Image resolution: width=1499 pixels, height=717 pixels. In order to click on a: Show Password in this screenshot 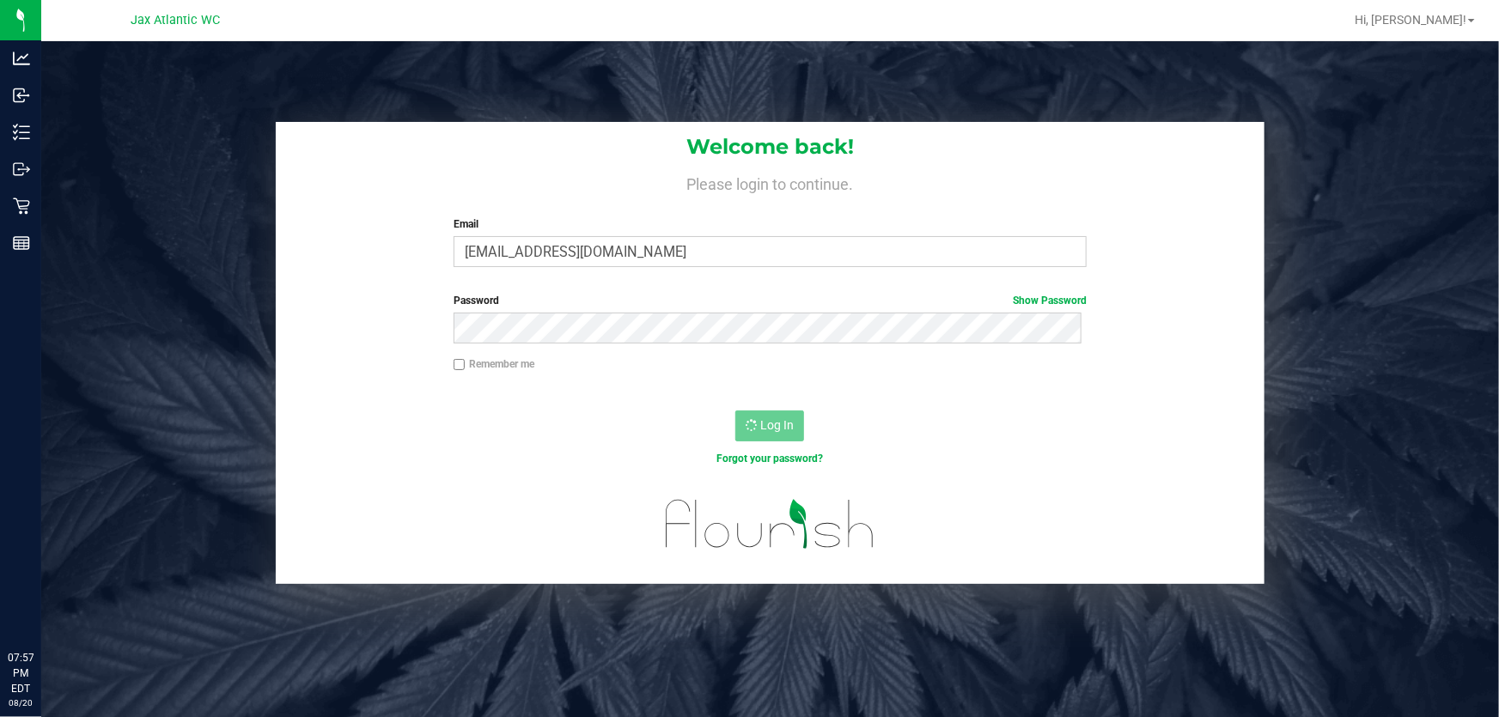, I will do `click(1050, 301)`.